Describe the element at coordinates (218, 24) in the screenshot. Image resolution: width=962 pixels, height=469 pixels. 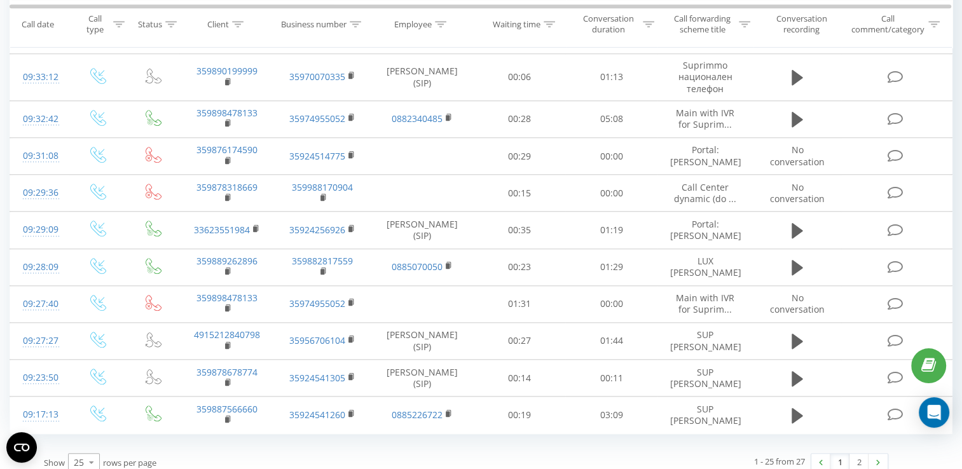
I see `div: Client` at that location.